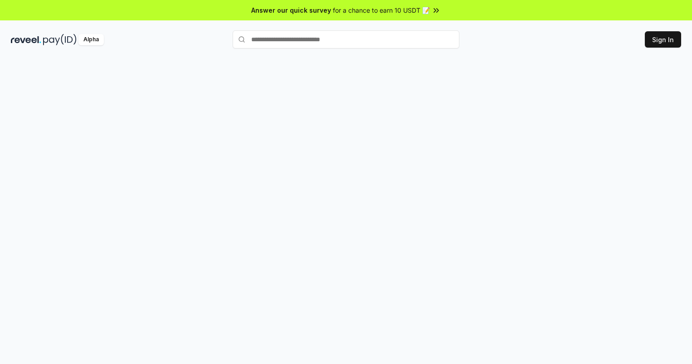  I want to click on img: reveel_dark, so click(26, 39).